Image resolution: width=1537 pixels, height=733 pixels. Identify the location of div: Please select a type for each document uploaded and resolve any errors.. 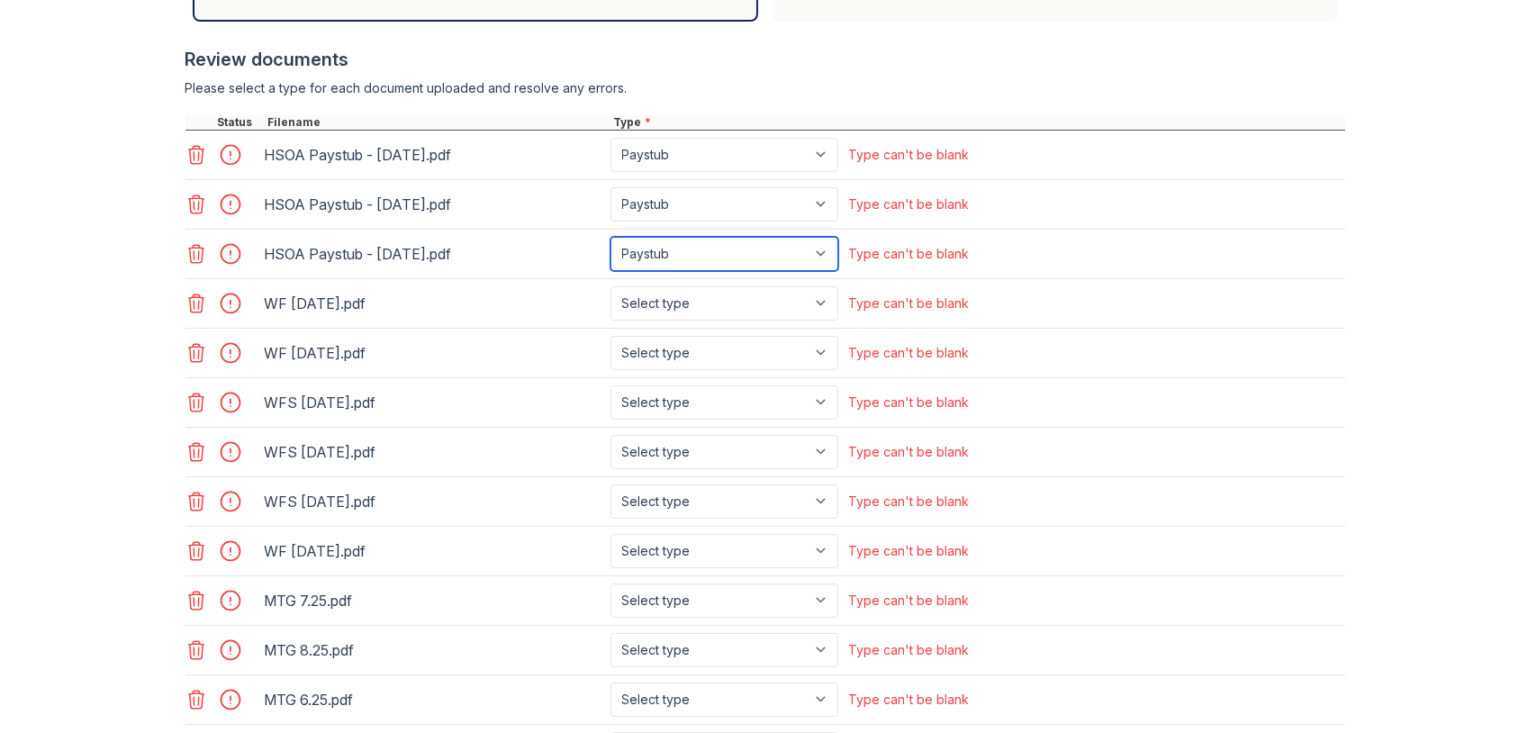
(765, 88).